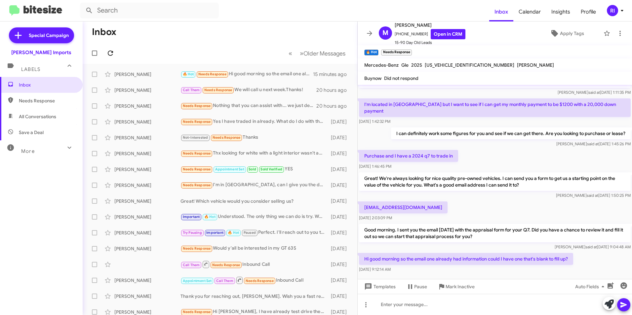  I want to click on div: Hi good morning so the email one already had information could I have one that's blank to fill up?, so click(246, 74).